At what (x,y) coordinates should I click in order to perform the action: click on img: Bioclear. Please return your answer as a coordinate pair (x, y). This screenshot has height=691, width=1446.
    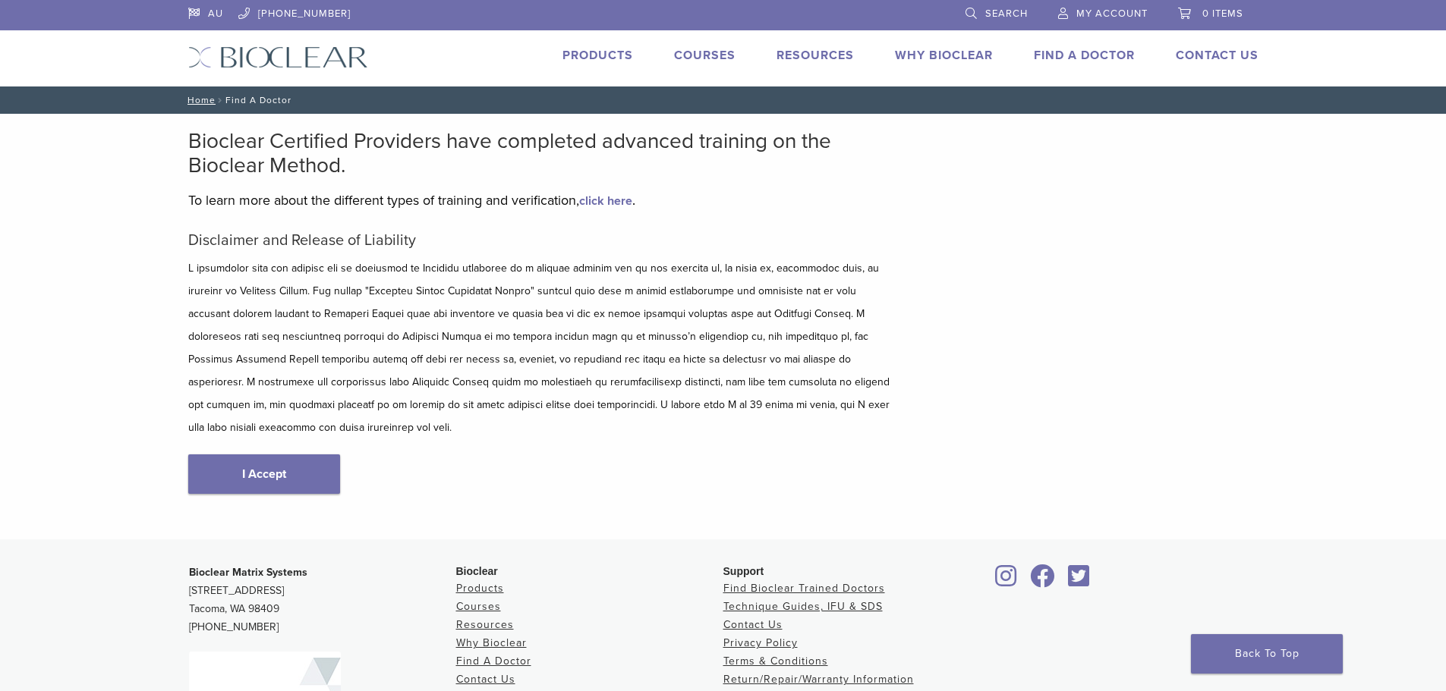
    Looking at the image, I should click on (278, 57).